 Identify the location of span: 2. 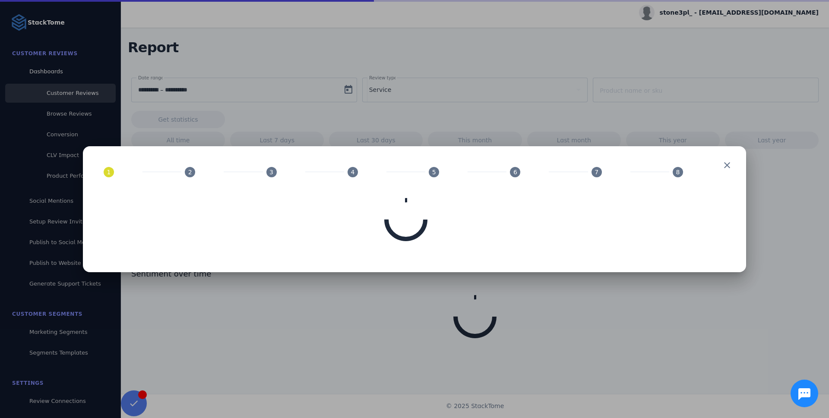
(190, 172).